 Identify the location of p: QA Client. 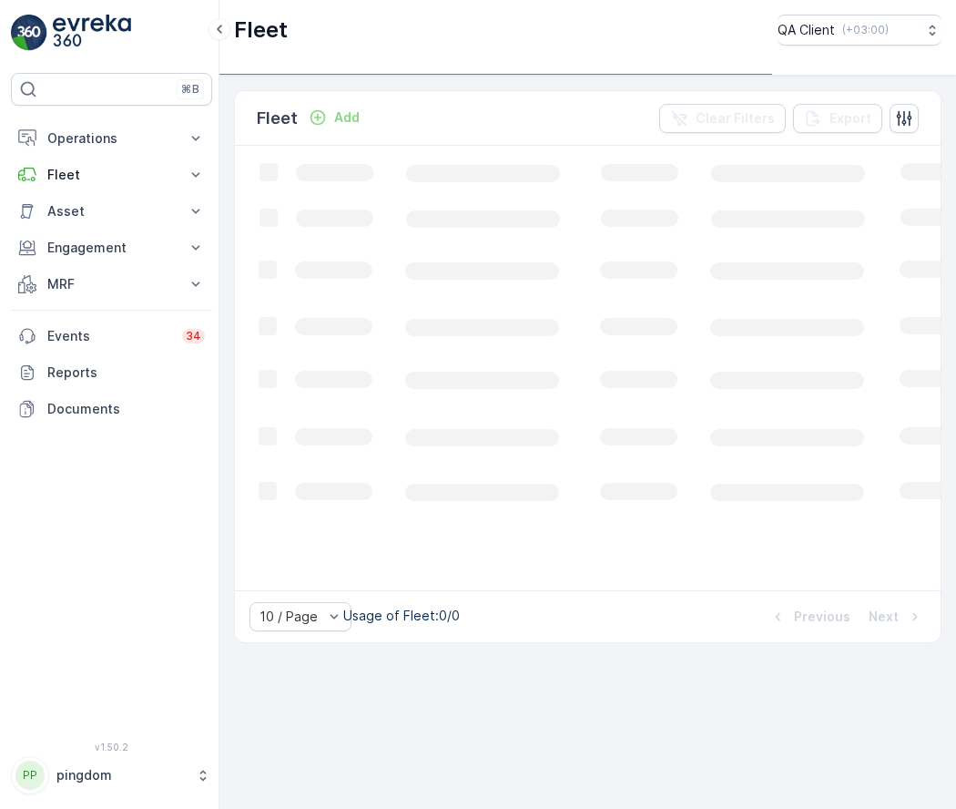
(806, 30).